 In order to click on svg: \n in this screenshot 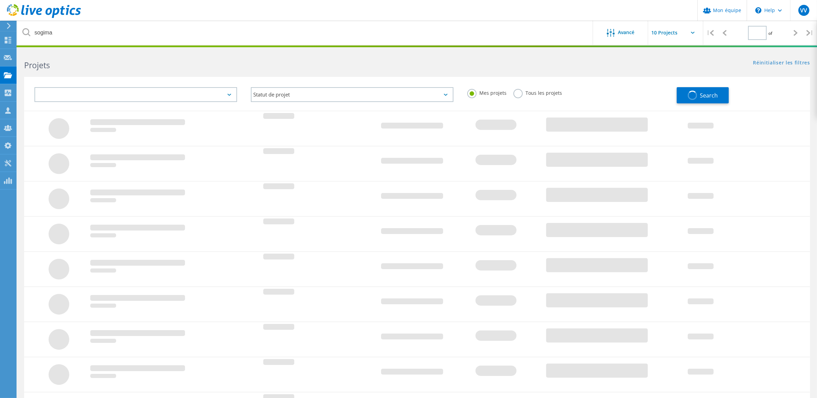, I will do `click(758, 10)`.